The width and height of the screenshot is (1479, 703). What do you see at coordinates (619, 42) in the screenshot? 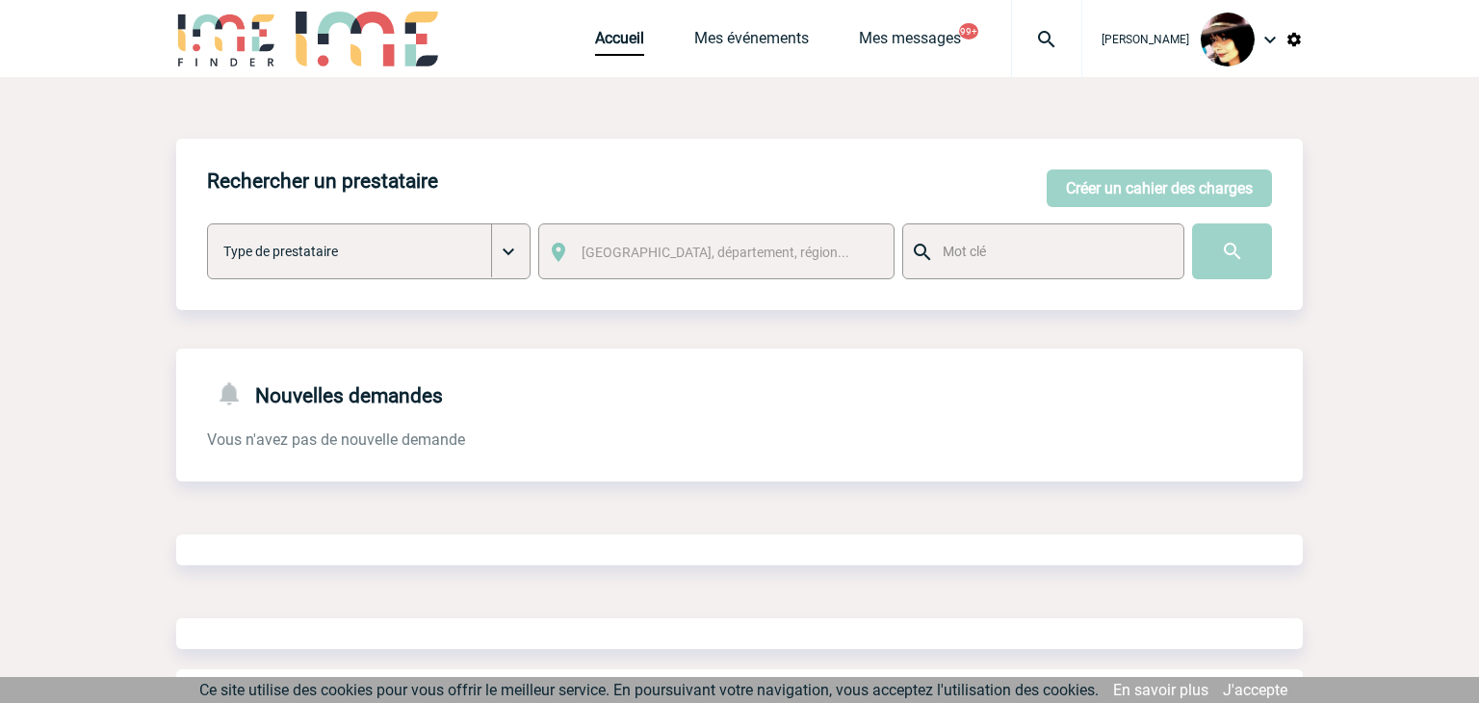
I see `a: Accueil` at bounding box center [619, 42].